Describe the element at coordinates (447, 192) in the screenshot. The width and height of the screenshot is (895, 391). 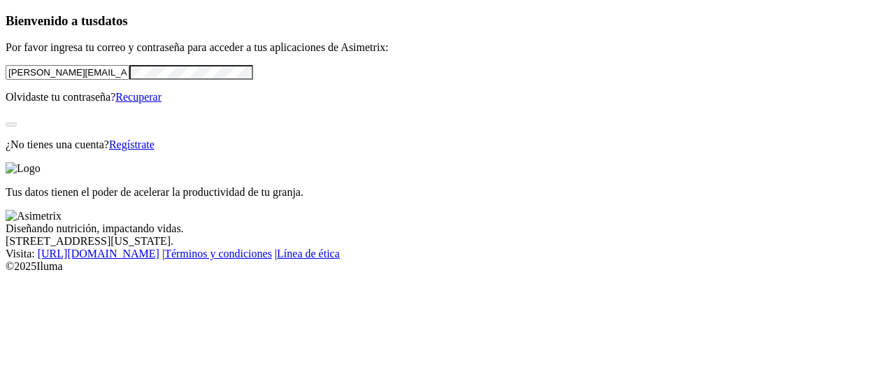
I see `p: Tus datos tienen el poder de acelerar la productividad de tu granja.` at that location.